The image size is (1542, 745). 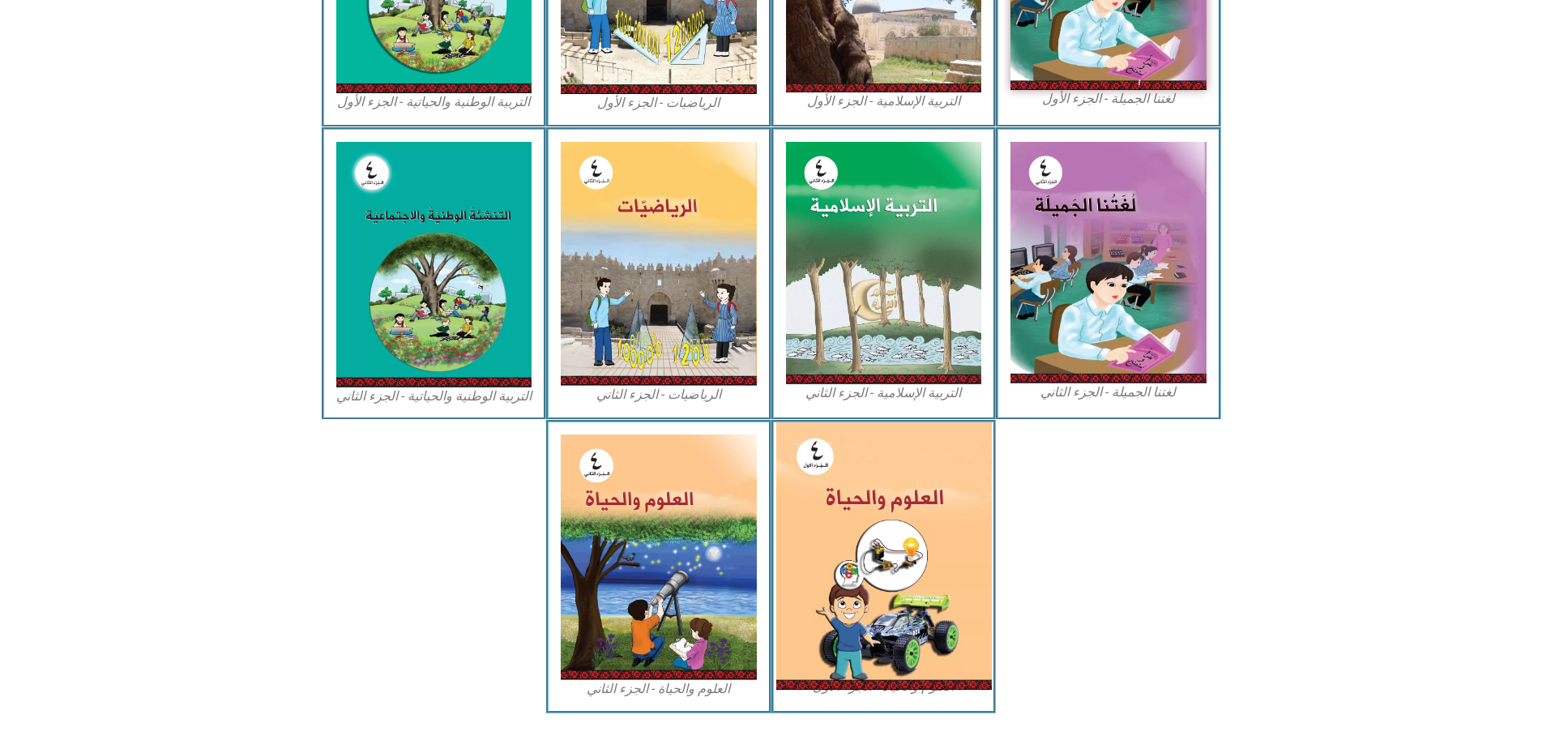 I want to click on figcaption: التربية الإسلامية - الجزء الأول, so click(x=884, y=101).